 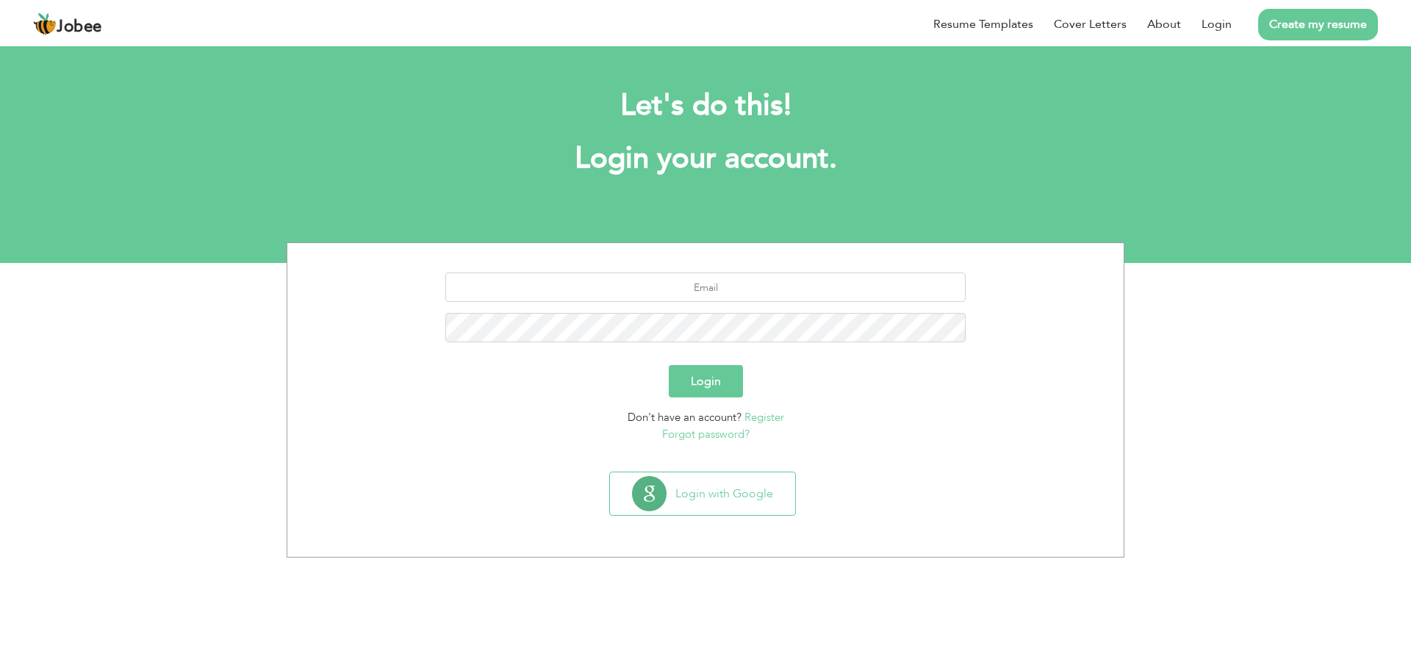 I want to click on a: Cover Letters, so click(x=1090, y=24).